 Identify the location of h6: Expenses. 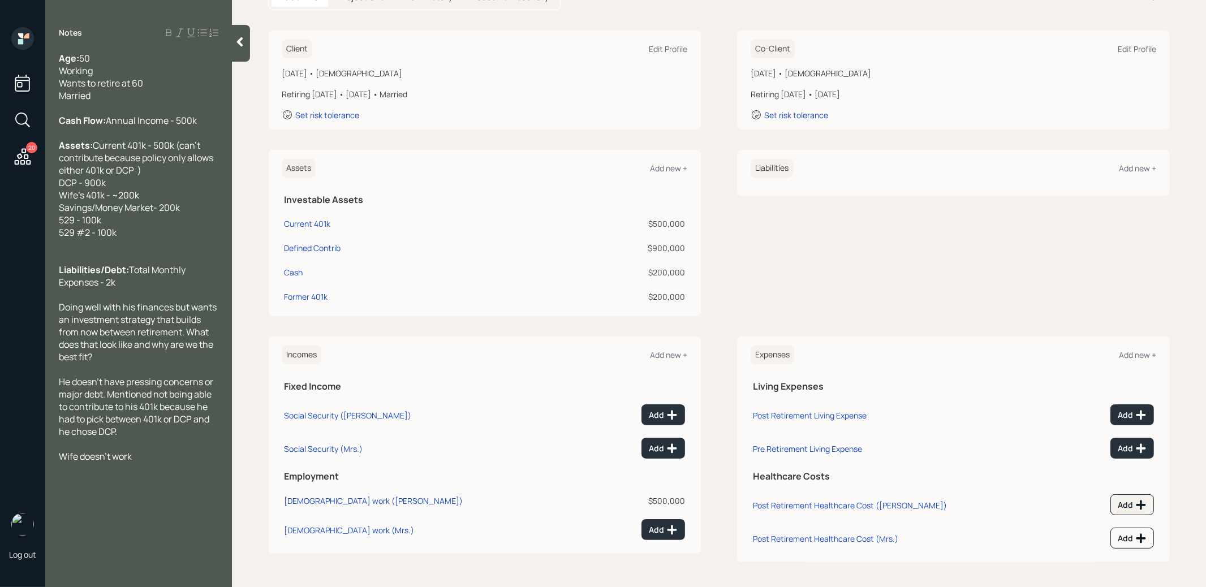
(772, 355).